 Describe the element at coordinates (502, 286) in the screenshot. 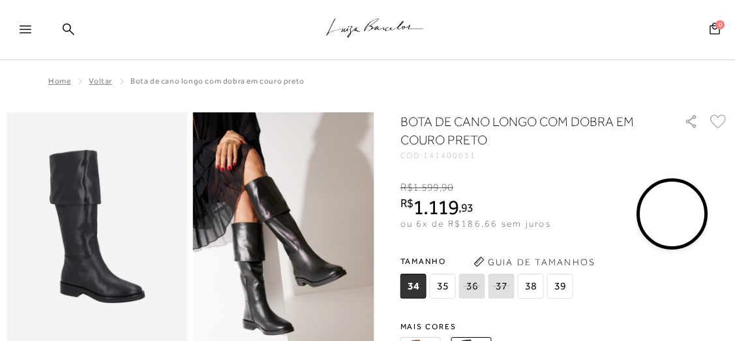

I see `span: 37` at that location.